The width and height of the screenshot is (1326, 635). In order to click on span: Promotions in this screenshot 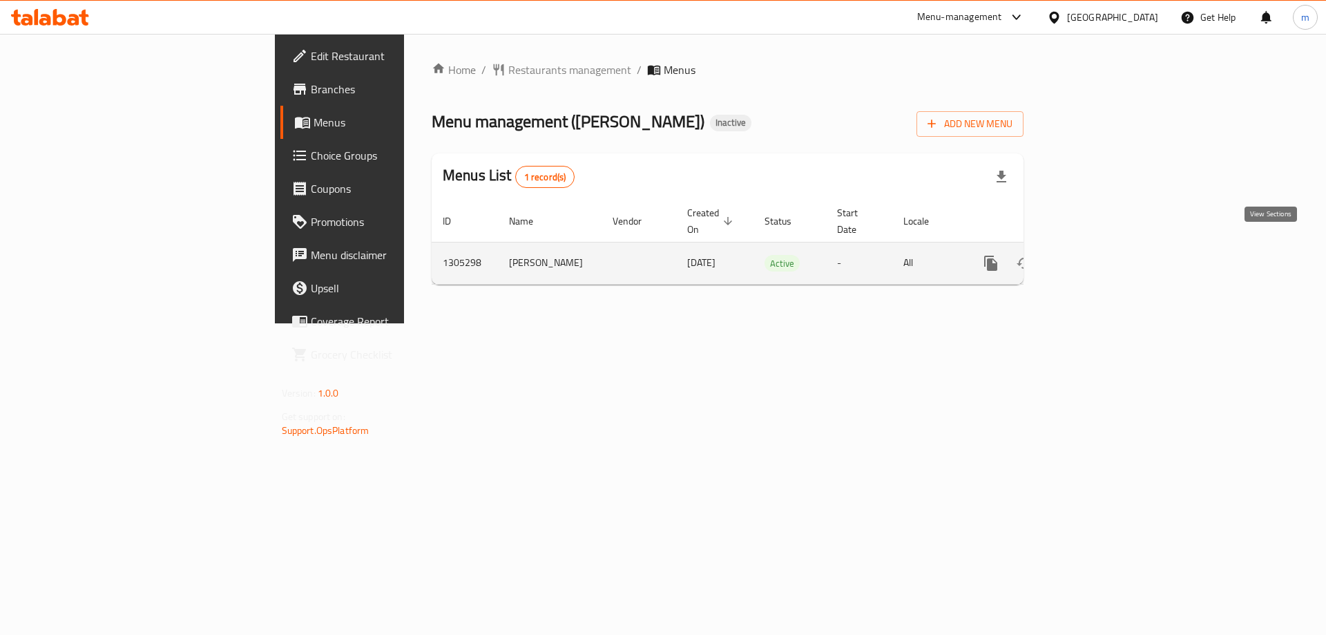, I will do `click(398, 222)`.